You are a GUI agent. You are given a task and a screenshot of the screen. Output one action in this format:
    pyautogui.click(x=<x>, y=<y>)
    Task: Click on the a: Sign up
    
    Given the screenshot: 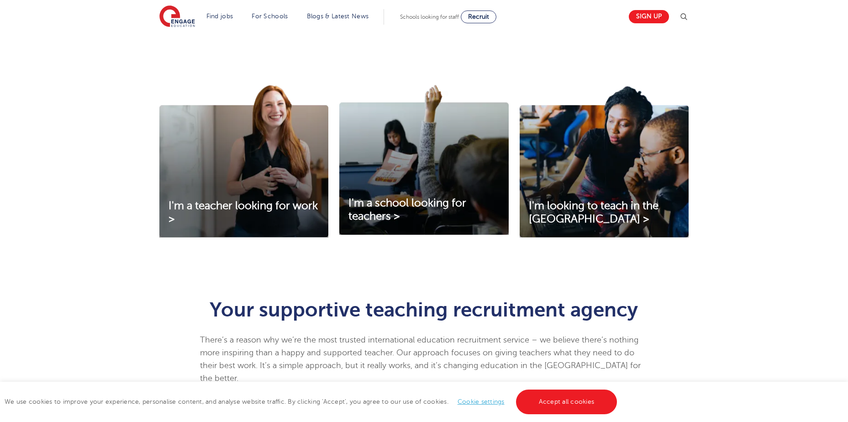 What is the action you would take?
    pyautogui.click(x=649, y=16)
    